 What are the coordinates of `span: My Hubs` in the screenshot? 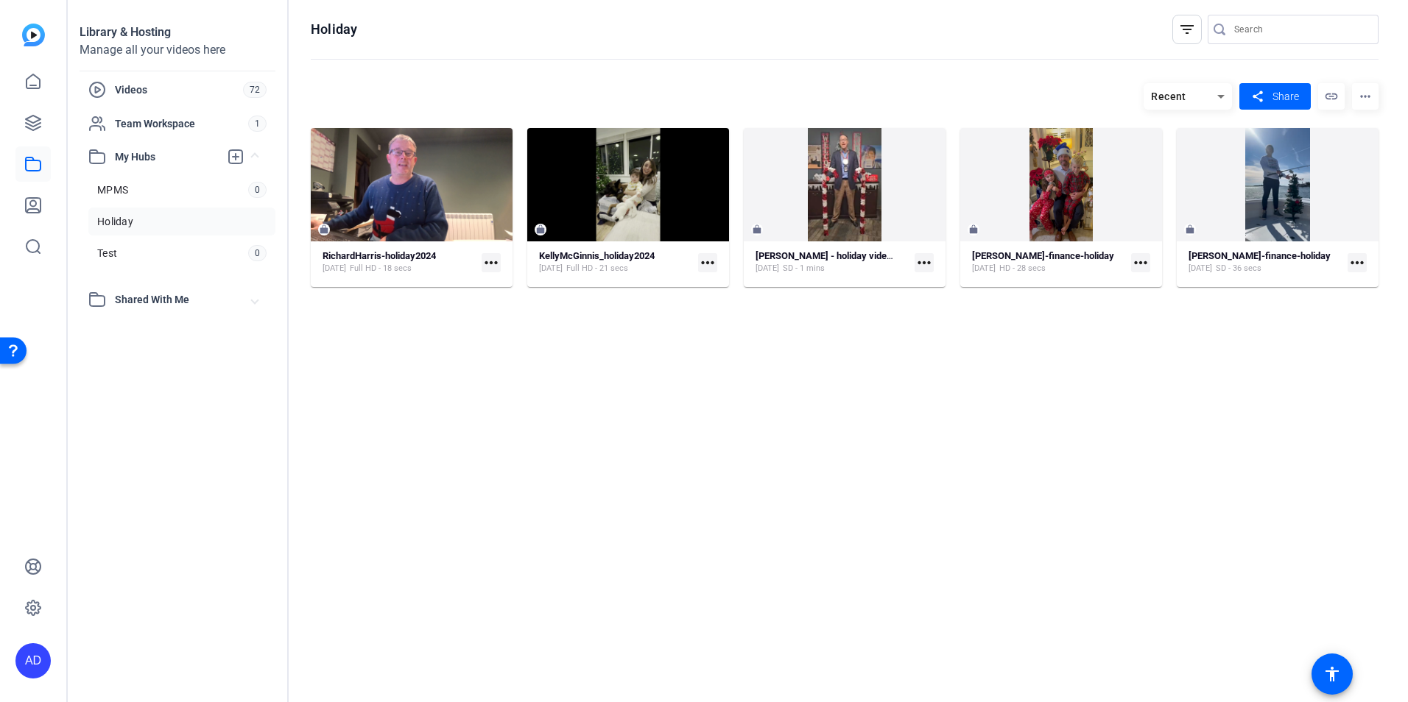 It's located at (167, 157).